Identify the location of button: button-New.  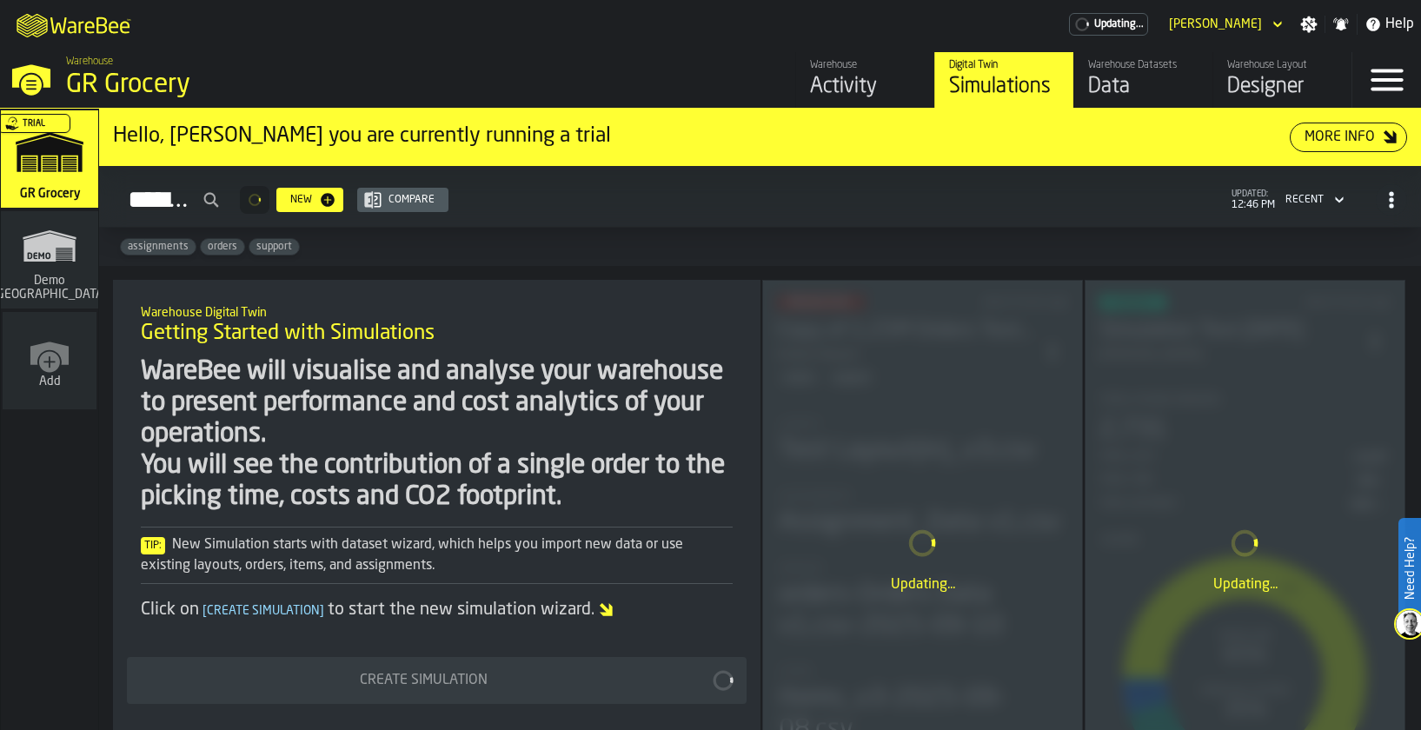
(309, 200).